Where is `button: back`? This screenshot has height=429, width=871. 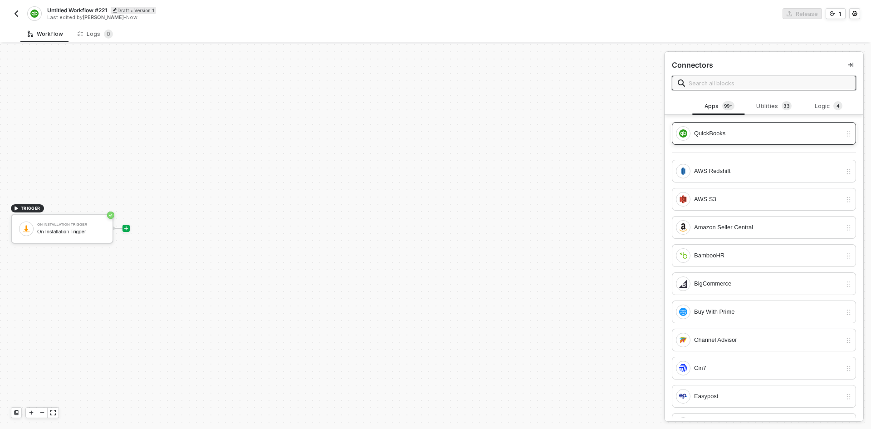
button: back is located at coordinates (16, 14).